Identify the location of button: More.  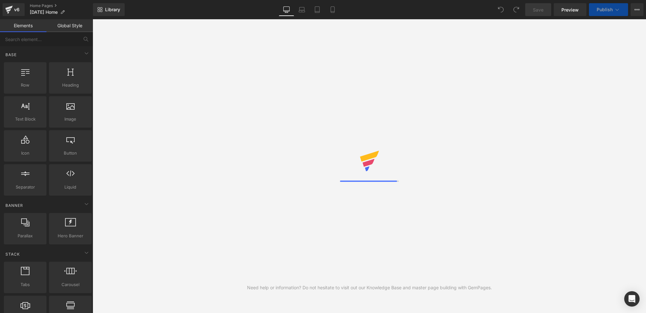
(637, 10).